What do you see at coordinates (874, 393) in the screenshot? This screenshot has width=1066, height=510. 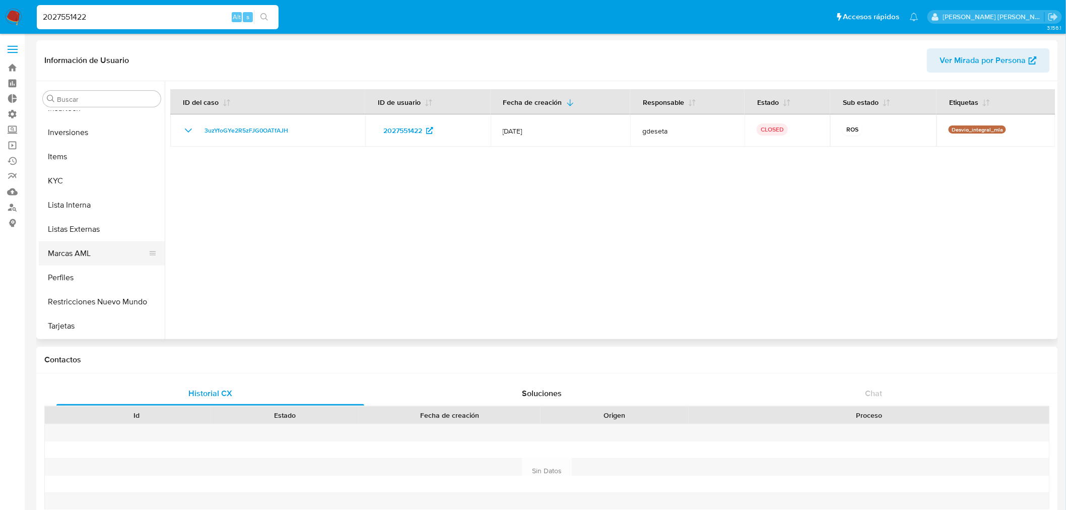 I see `span: Chat` at bounding box center [874, 393].